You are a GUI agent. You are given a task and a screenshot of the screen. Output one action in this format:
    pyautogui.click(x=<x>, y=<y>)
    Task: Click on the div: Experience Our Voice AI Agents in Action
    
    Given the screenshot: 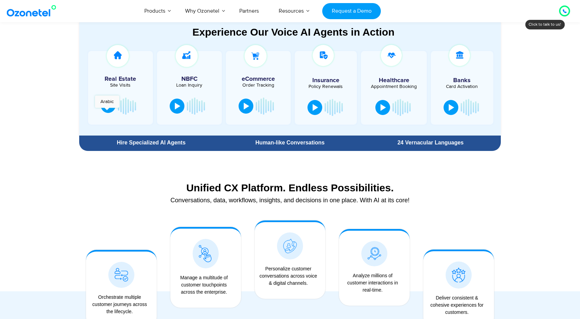 What is the action you would take?
    pyautogui.click(x=293, y=32)
    